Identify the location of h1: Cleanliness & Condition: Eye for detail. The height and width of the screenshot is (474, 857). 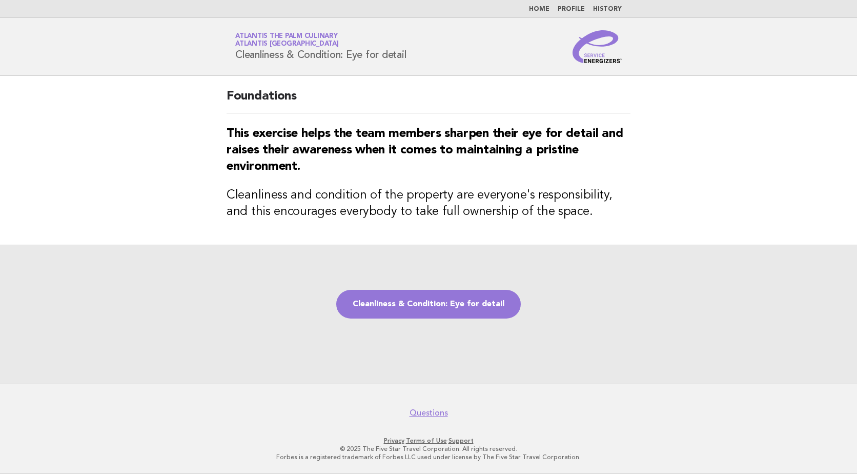
(320, 47).